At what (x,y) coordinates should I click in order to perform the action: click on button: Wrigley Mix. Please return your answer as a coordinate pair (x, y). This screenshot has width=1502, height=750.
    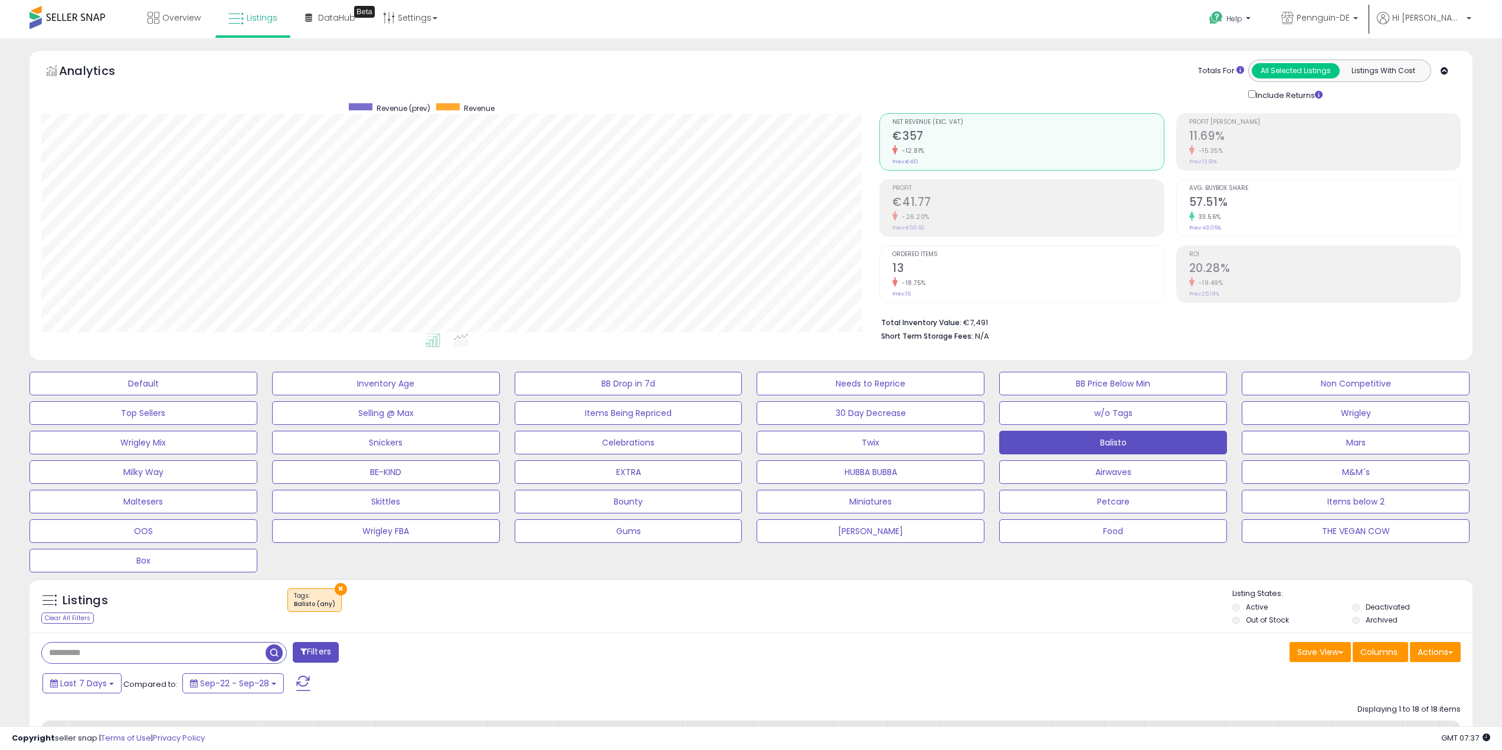
    Looking at the image, I should click on (143, 443).